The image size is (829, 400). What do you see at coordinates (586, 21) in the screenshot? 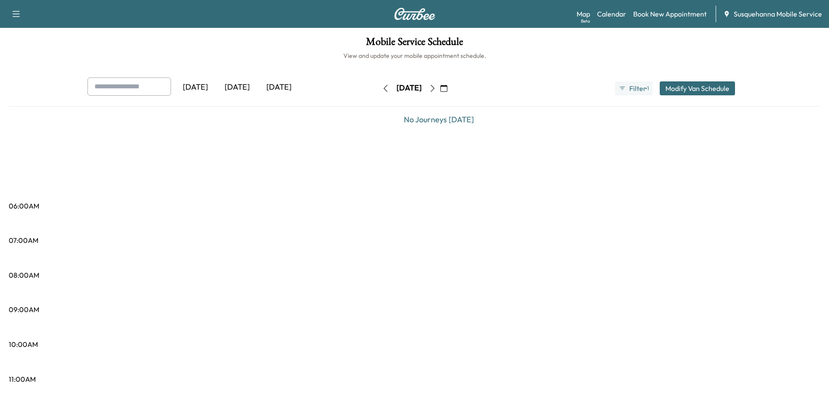
I see `div: Beta` at bounding box center [586, 21].